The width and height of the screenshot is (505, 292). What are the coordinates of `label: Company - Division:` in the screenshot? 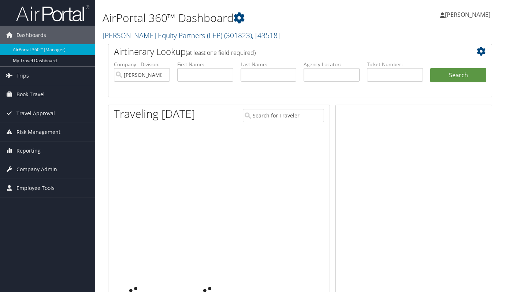 It's located at (142, 64).